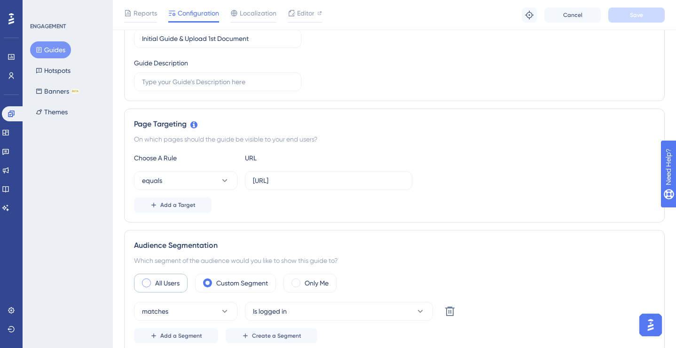  What do you see at coordinates (173, 205) in the screenshot?
I see `button: Add a Target` at bounding box center [173, 205].